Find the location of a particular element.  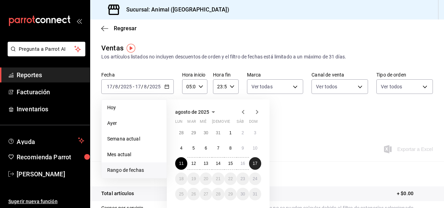

label: Fecha is located at coordinates (138, 75).